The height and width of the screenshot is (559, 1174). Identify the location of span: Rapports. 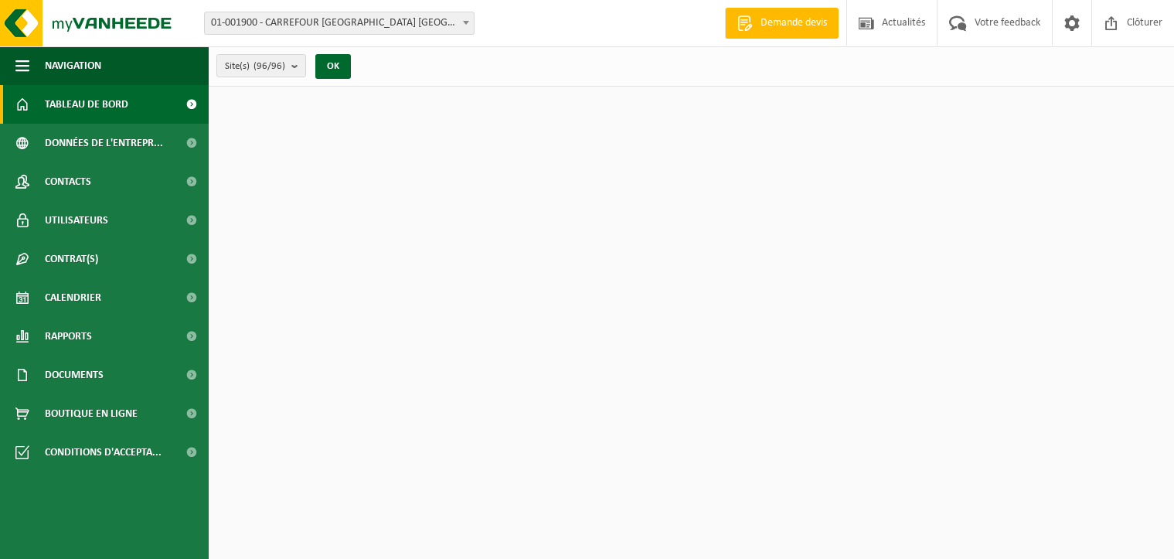
(68, 336).